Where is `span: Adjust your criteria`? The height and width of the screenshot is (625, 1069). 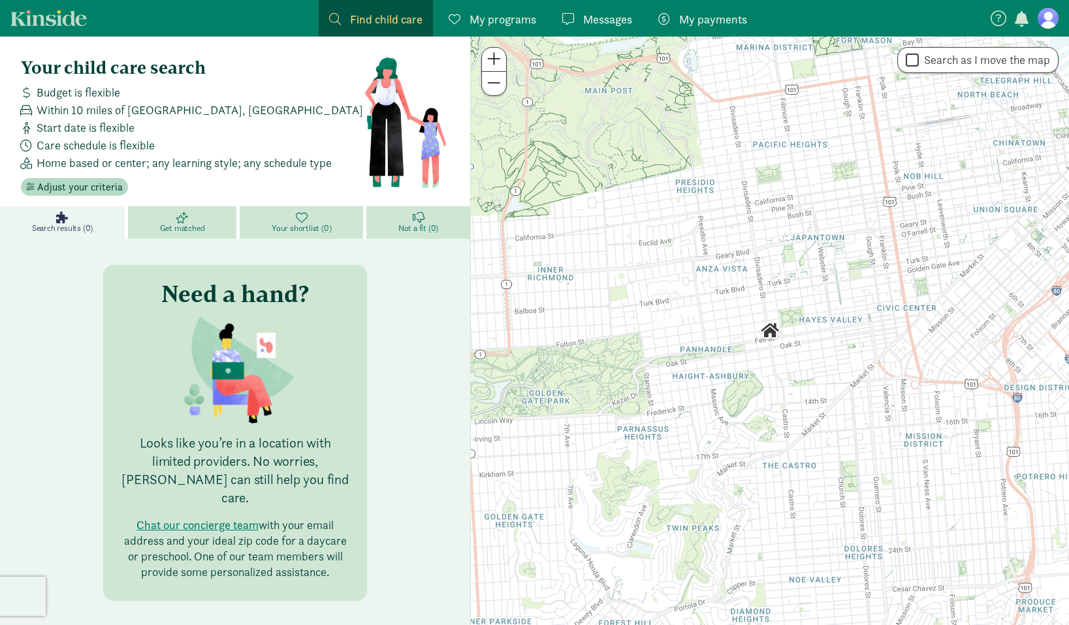
span: Adjust your criteria is located at coordinates (80, 187).